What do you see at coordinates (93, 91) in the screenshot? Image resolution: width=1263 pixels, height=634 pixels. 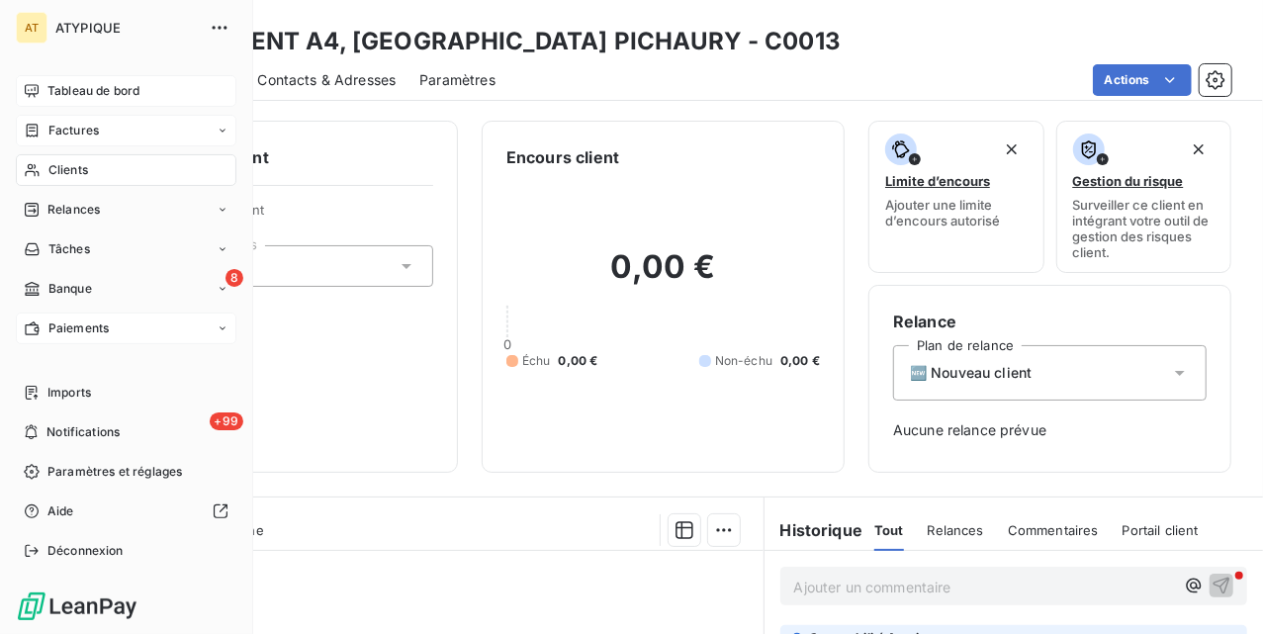 I see `span: Tableau de bord` at bounding box center [93, 91].